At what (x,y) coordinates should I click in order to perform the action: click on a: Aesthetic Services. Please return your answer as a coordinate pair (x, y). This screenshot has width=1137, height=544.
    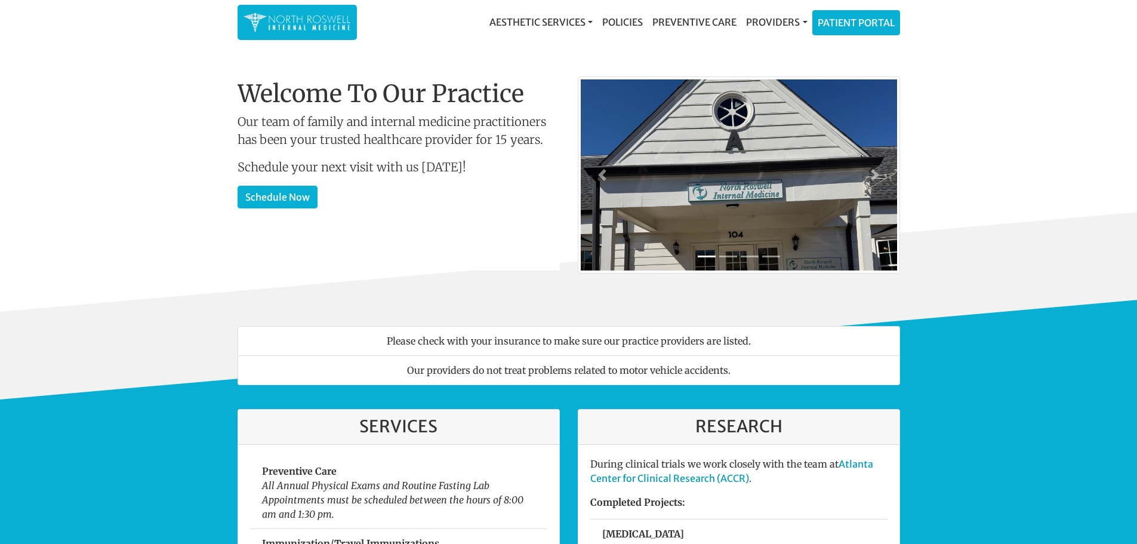
    Looking at the image, I should click on (541, 22).